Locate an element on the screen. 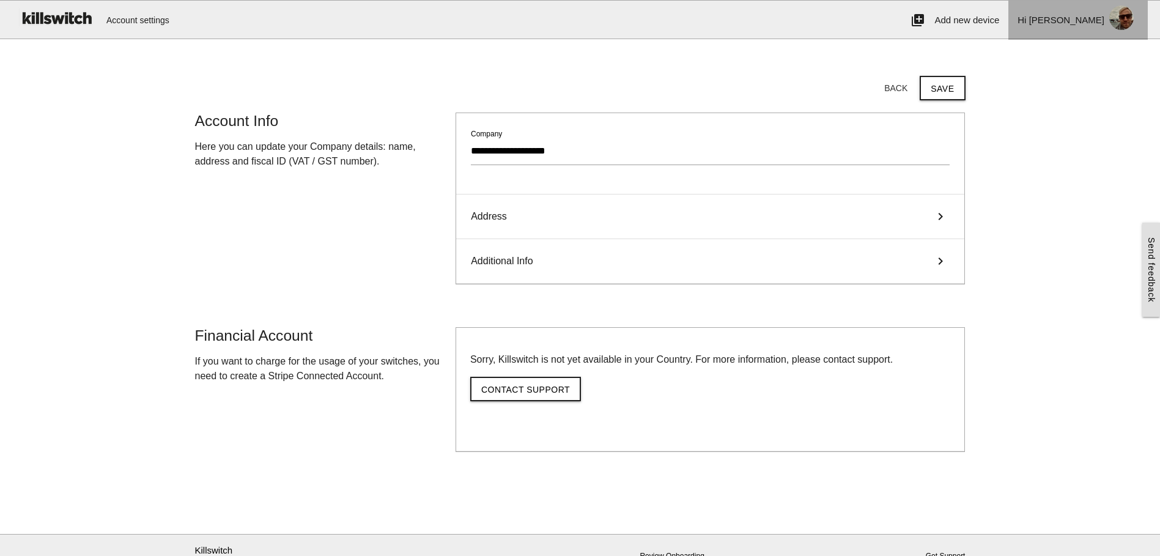 The height and width of the screenshot is (556, 1160). p: Sorry, Killswitch is not yet available in your Country. For more information, please contact supp... is located at coordinates (710, 359).